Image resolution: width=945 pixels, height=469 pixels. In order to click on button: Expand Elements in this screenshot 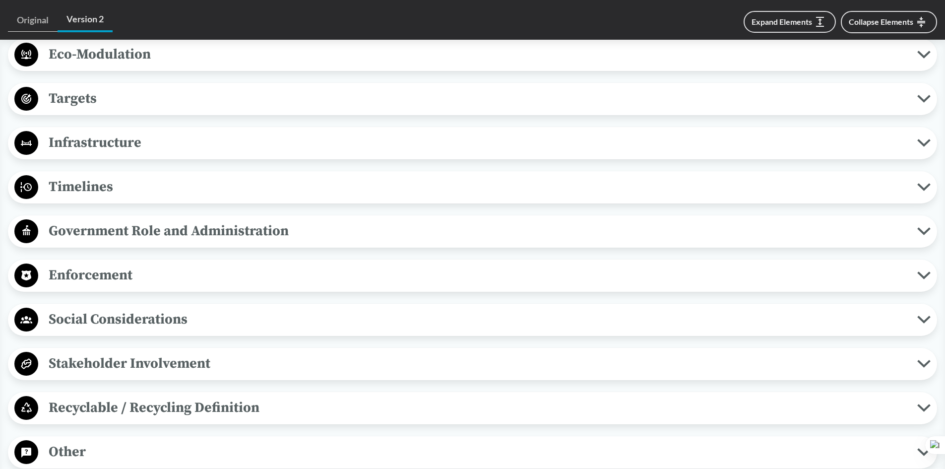, I will do `click(790, 22)`.